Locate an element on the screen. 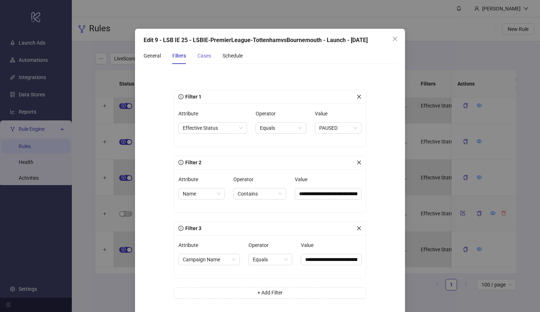  button: Close is located at coordinates (395, 39).